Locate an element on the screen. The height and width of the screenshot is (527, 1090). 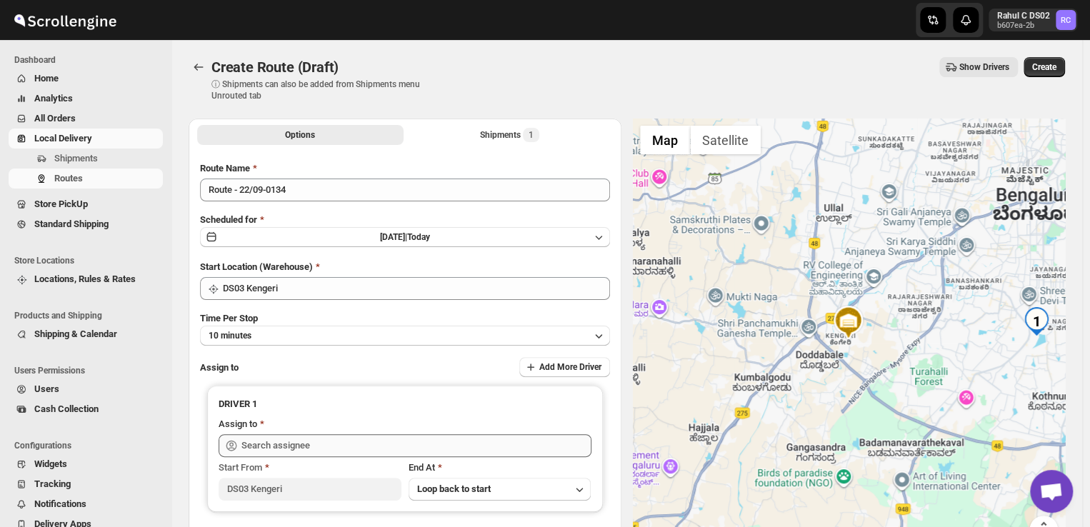
button: All Route Options is located at coordinates (300, 135).